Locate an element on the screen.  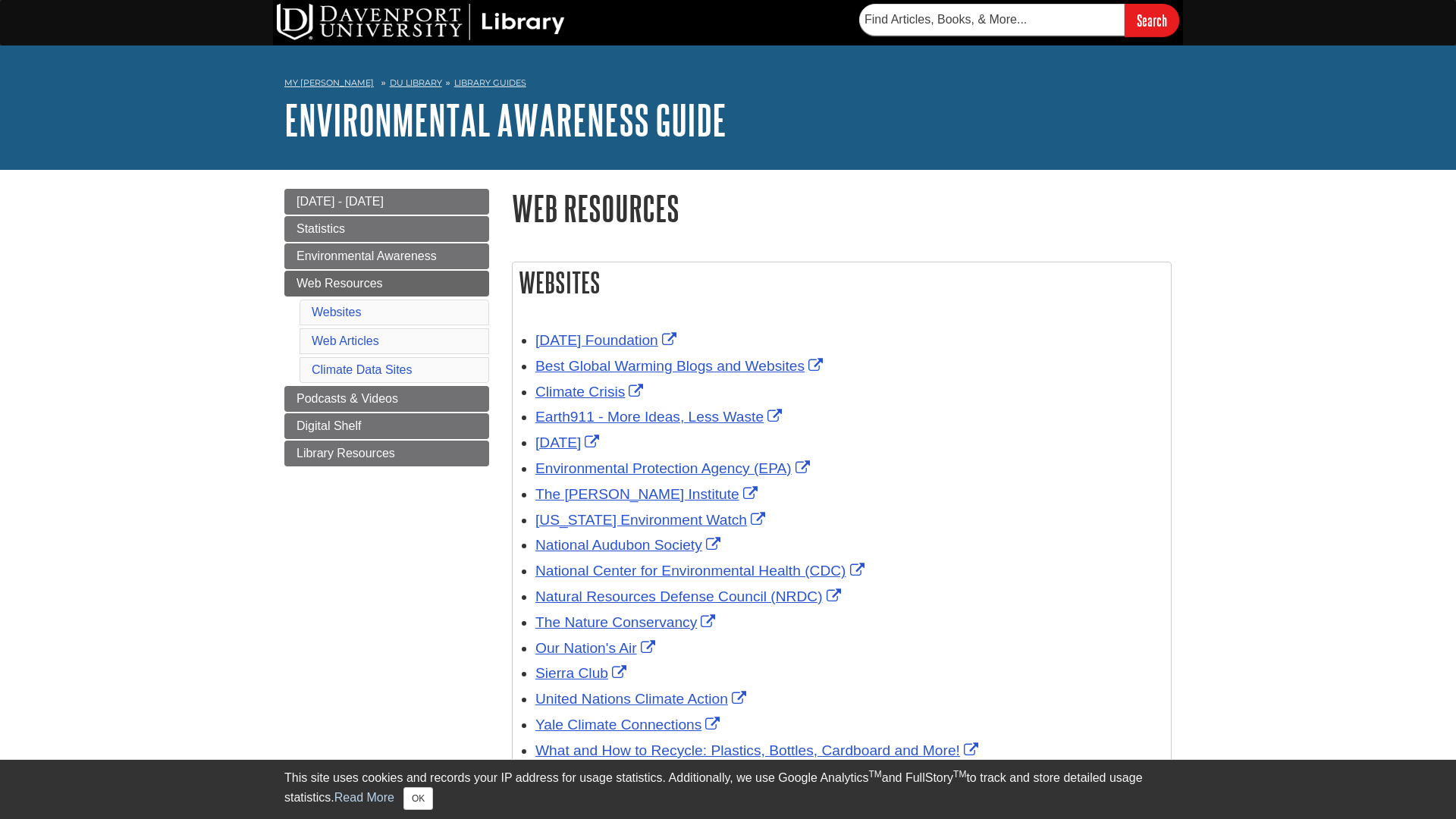
a: DU Library is located at coordinates (415, 83).